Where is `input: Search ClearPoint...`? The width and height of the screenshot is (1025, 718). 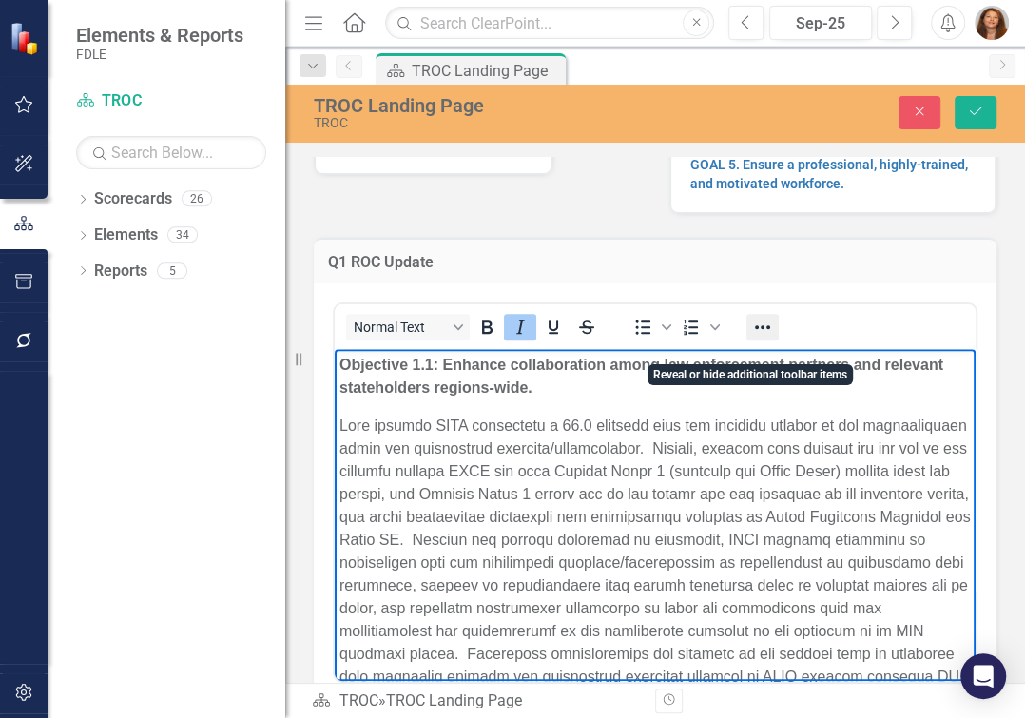 input: Search ClearPoint... is located at coordinates (549, 23).